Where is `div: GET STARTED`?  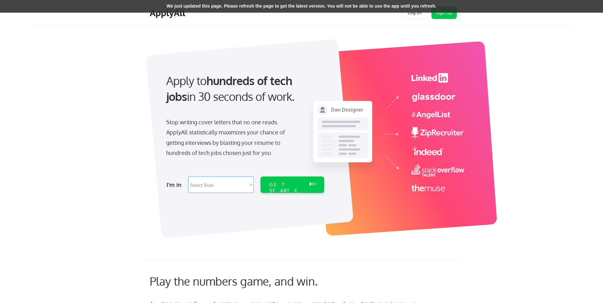
div: GET STARTED is located at coordinates (286, 191).